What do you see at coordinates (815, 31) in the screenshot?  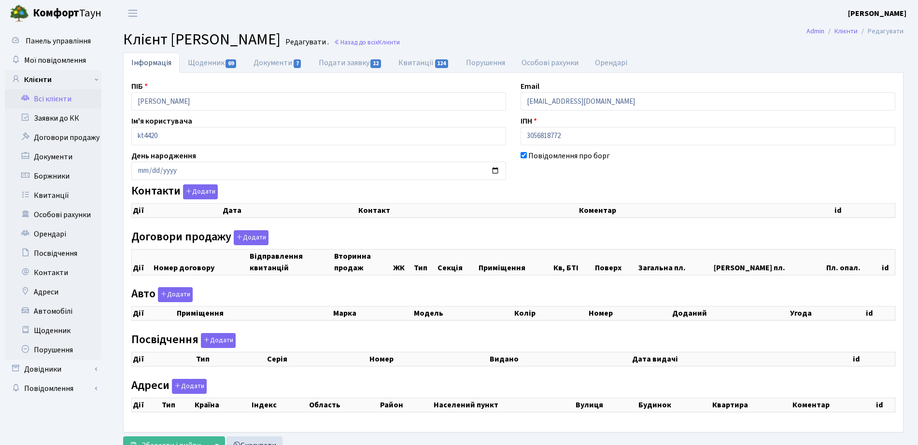 I see `a: Admin` at bounding box center [815, 31].